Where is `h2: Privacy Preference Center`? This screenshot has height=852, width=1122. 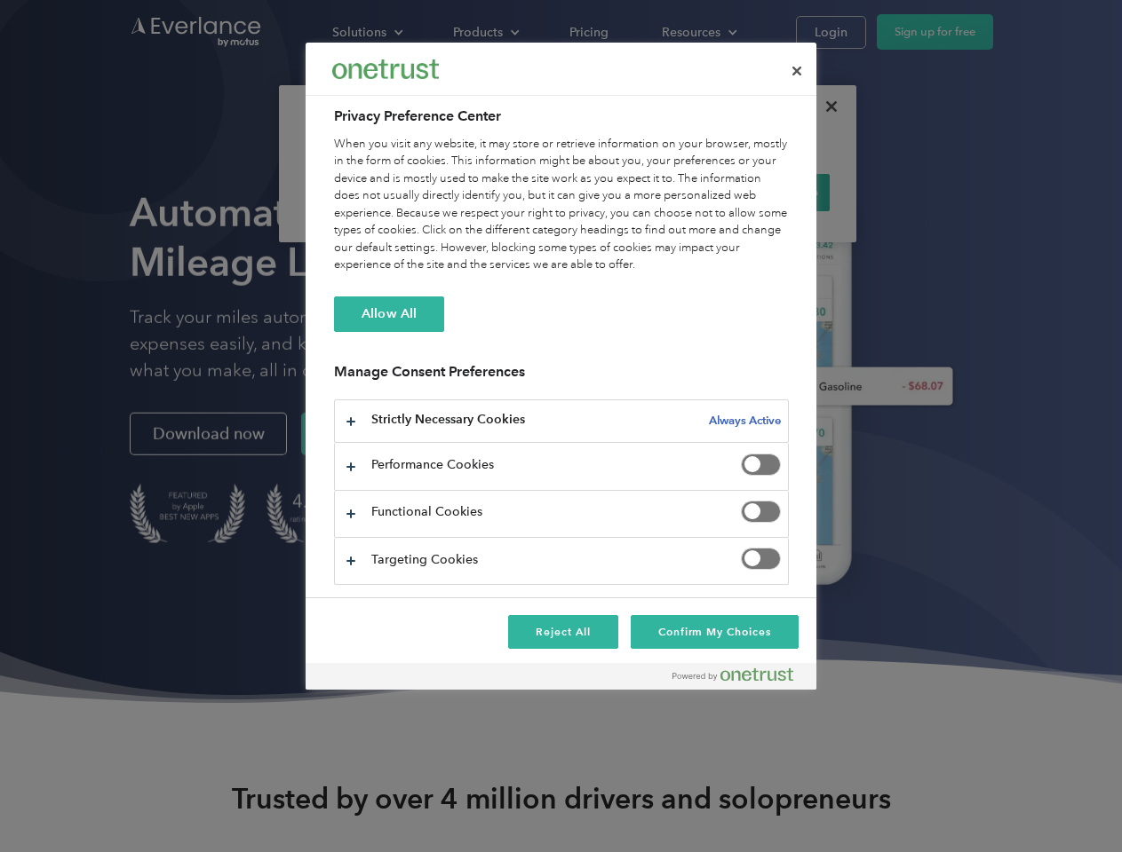
h2: Privacy Preference Center is located at coordinates (561, 116).